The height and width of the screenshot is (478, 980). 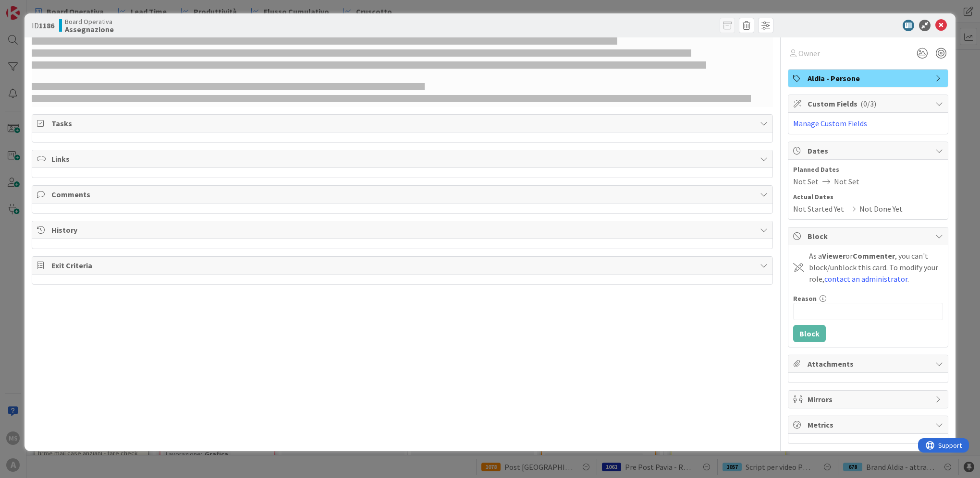 What do you see at coordinates (869, 151) in the screenshot?
I see `span: Dates` at bounding box center [869, 151].